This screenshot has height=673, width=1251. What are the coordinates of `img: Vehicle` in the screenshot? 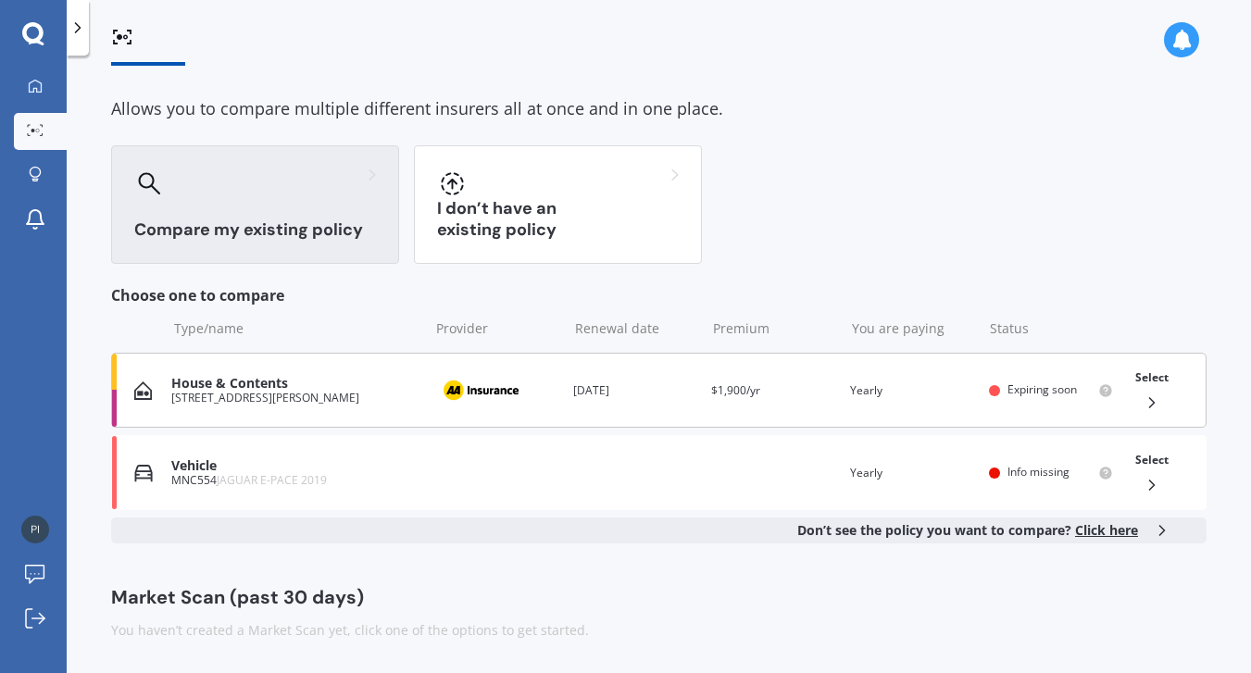 It's located at (144, 473).